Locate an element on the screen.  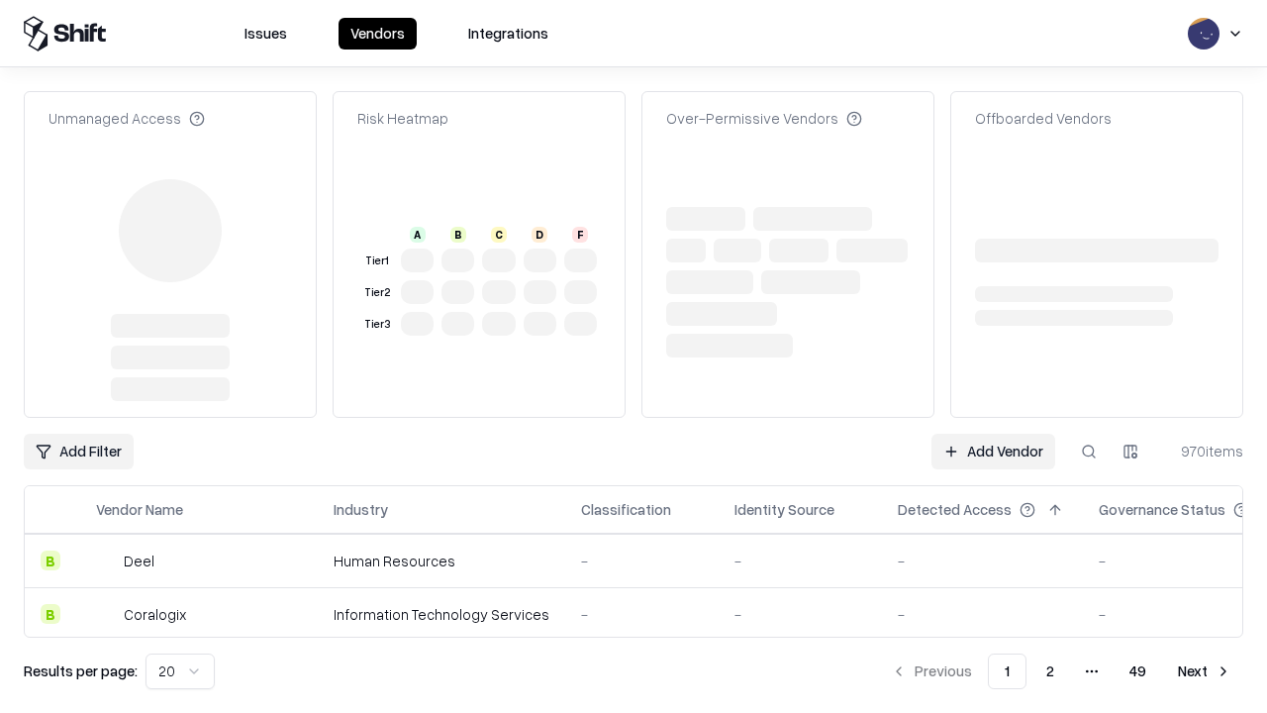
div: F is located at coordinates (580, 235).